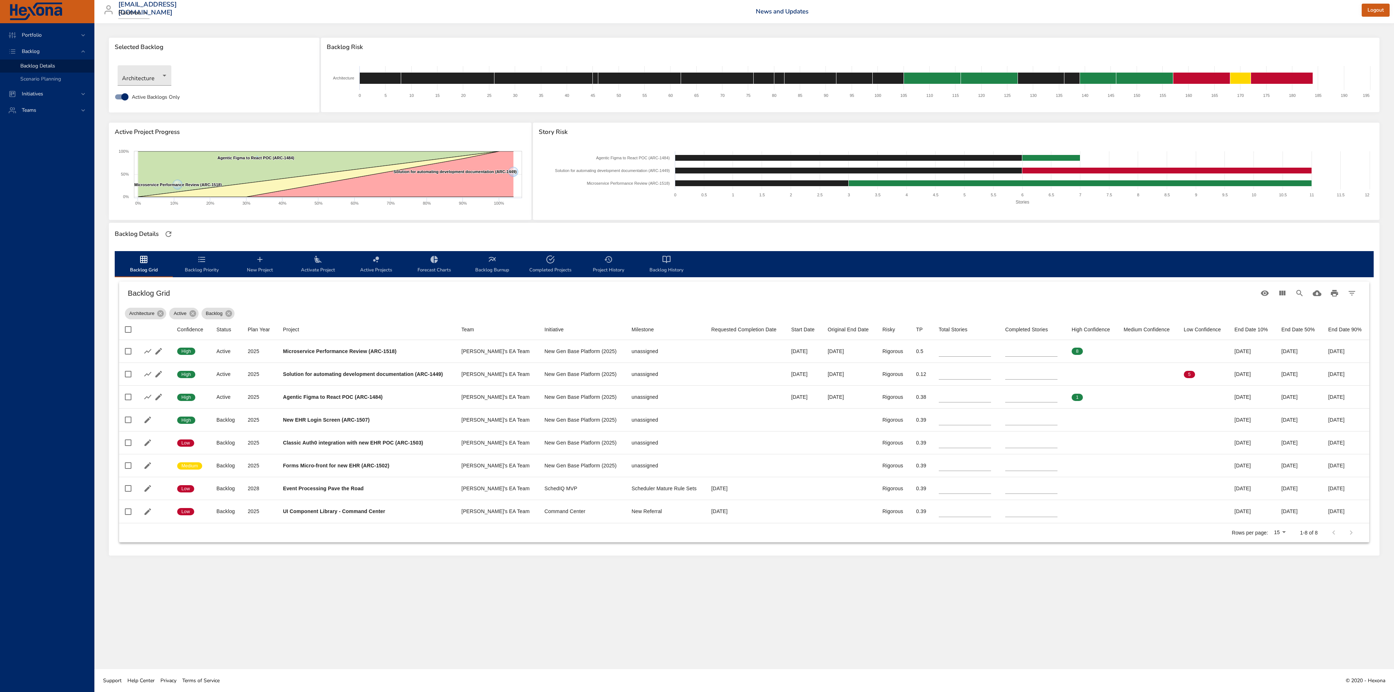 This screenshot has width=1394, height=692. What do you see at coordinates (201, 681) in the screenshot?
I see `span: Terms of Service` at bounding box center [201, 681].